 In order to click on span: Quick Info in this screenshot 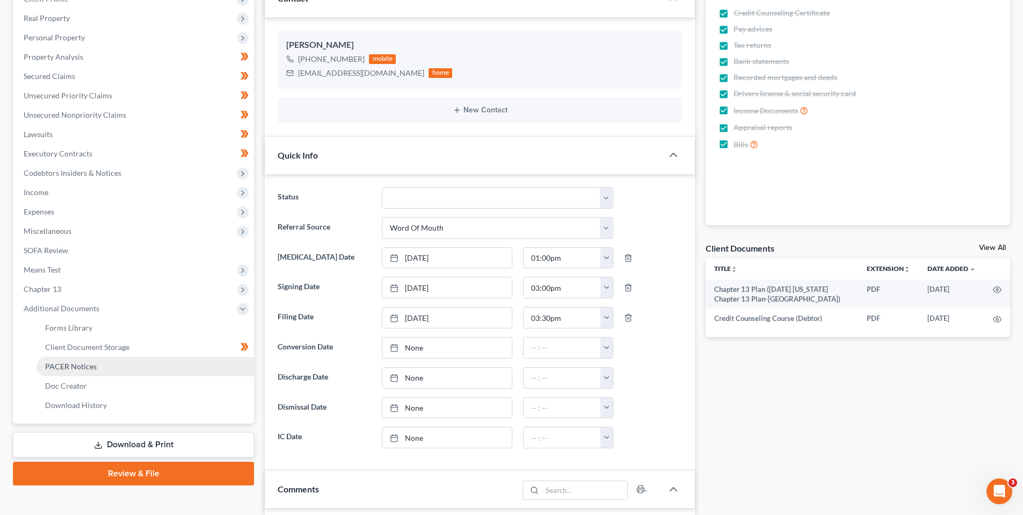, I will do `click(298, 155)`.